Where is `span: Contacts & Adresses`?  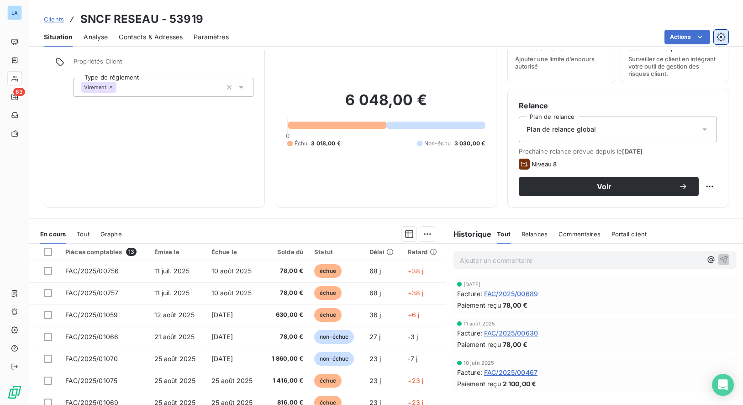
span: Contacts & Adresses is located at coordinates (151, 37).